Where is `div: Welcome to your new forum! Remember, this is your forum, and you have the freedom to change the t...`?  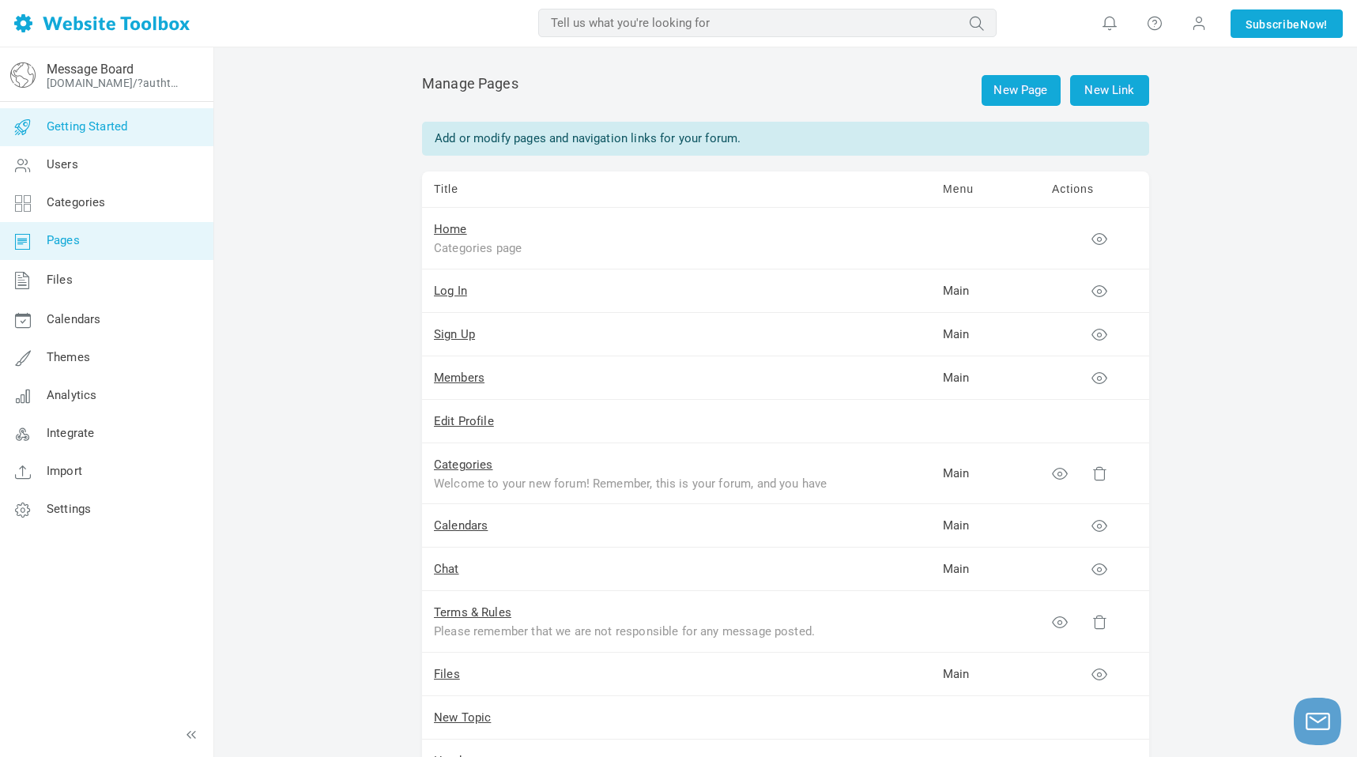
div: Welcome to your new forum! Remember, this is your forum, and you have the freedom to change the t... is located at coordinates (631, 483).